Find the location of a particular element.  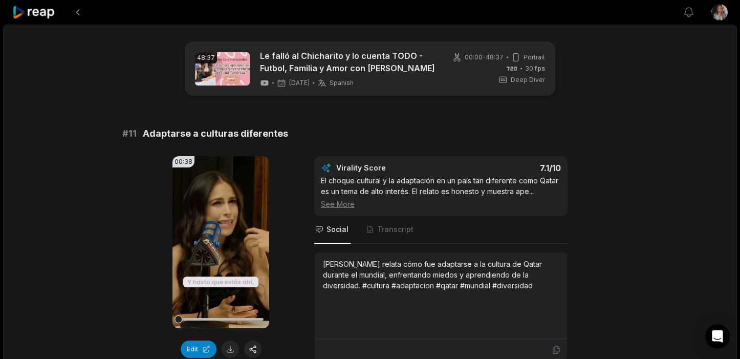

button: Edit is located at coordinates (198, 349).